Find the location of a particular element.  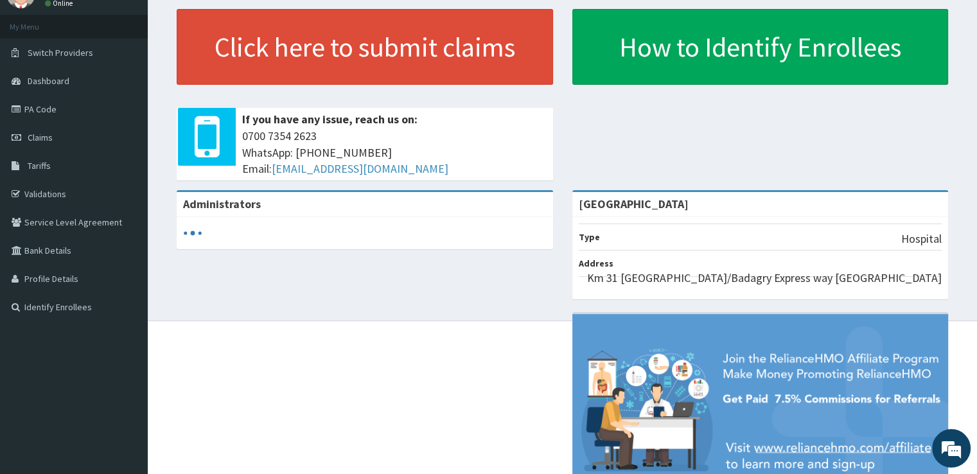

span: Dashboard is located at coordinates (48, 81).